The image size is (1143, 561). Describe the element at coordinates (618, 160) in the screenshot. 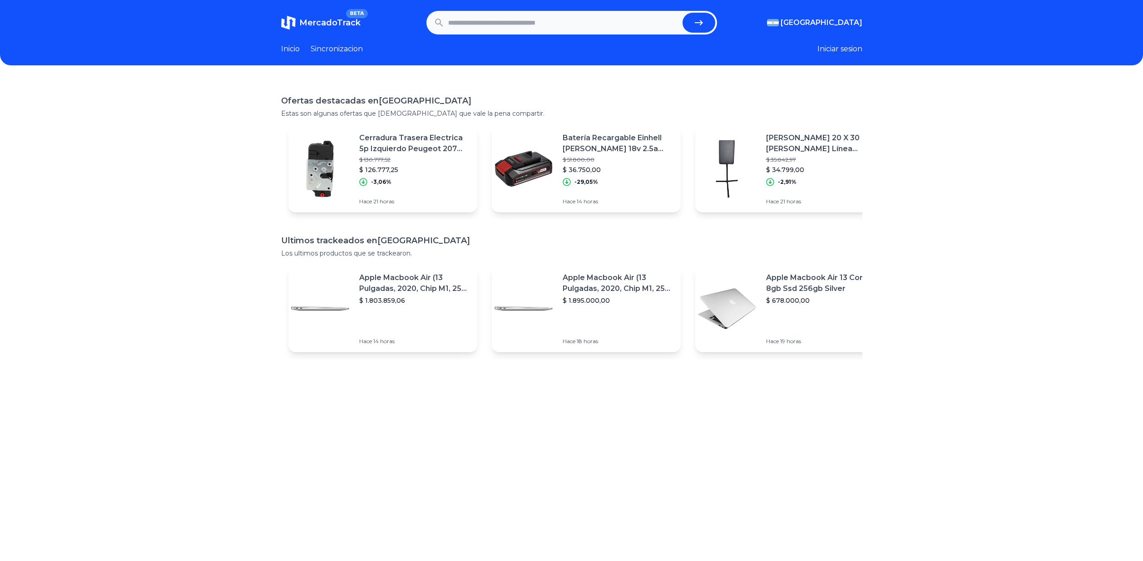

I see `p: $ 51.800,00` at that location.